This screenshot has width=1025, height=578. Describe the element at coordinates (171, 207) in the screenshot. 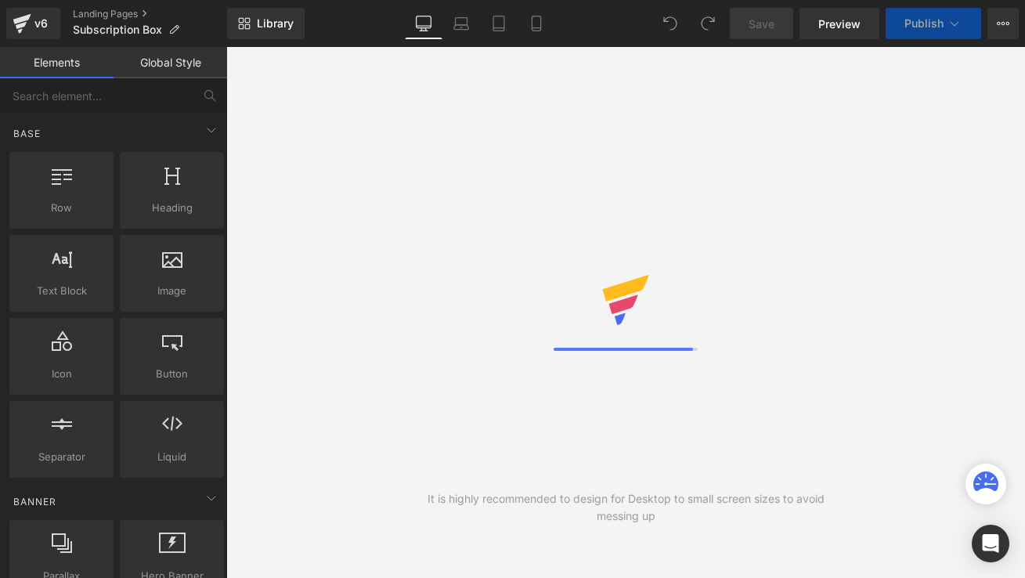

I see `span: Heading` at that location.